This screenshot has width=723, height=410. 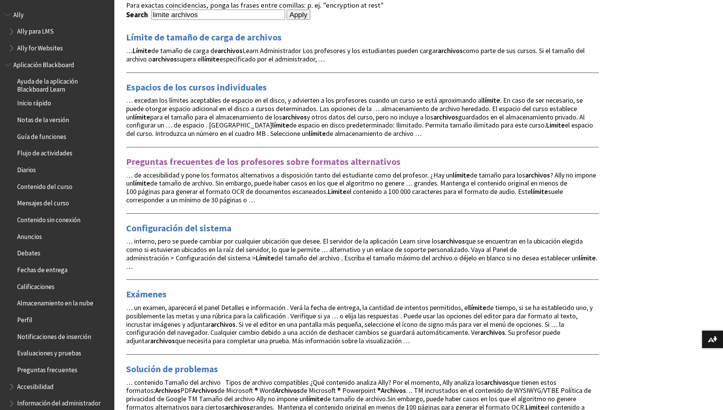 I want to click on input: Apply, so click(x=299, y=15).